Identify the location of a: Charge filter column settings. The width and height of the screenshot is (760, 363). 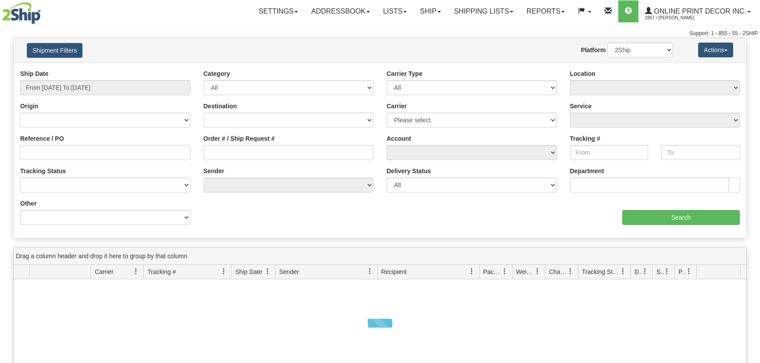
(570, 272).